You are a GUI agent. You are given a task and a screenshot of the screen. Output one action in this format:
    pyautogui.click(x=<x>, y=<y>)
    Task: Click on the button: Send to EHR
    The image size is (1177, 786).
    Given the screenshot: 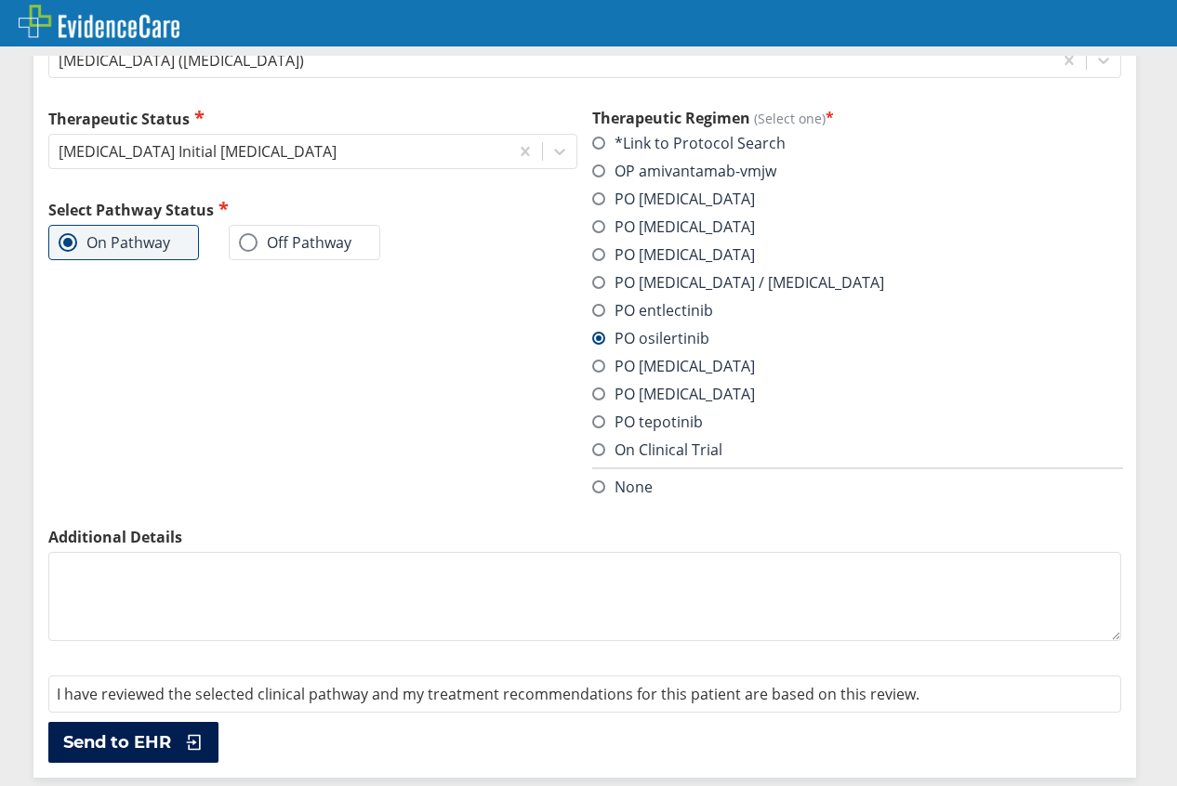 What is the action you would take?
    pyautogui.click(x=133, y=743)
    